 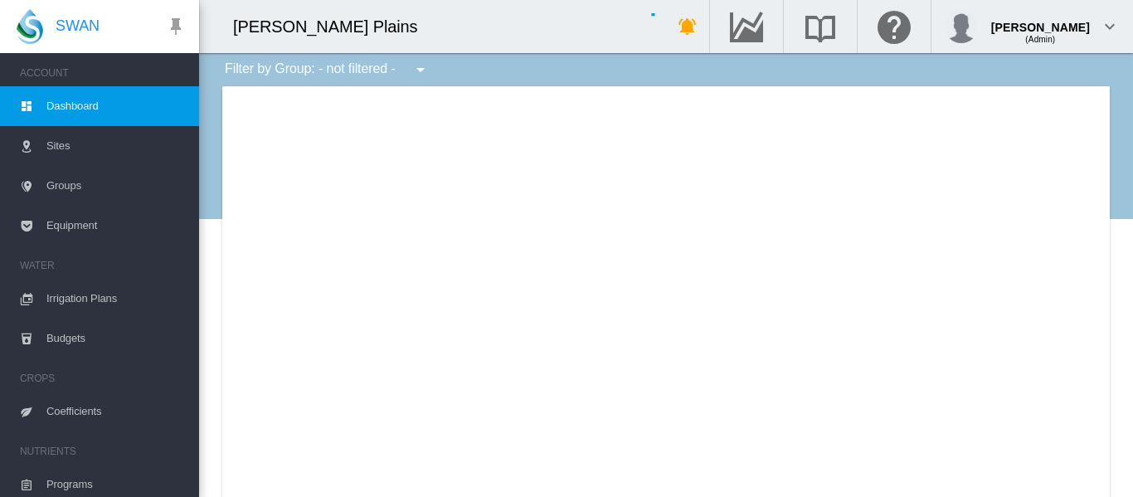 I want to click on span: Sites, so click(x=116, y=146).